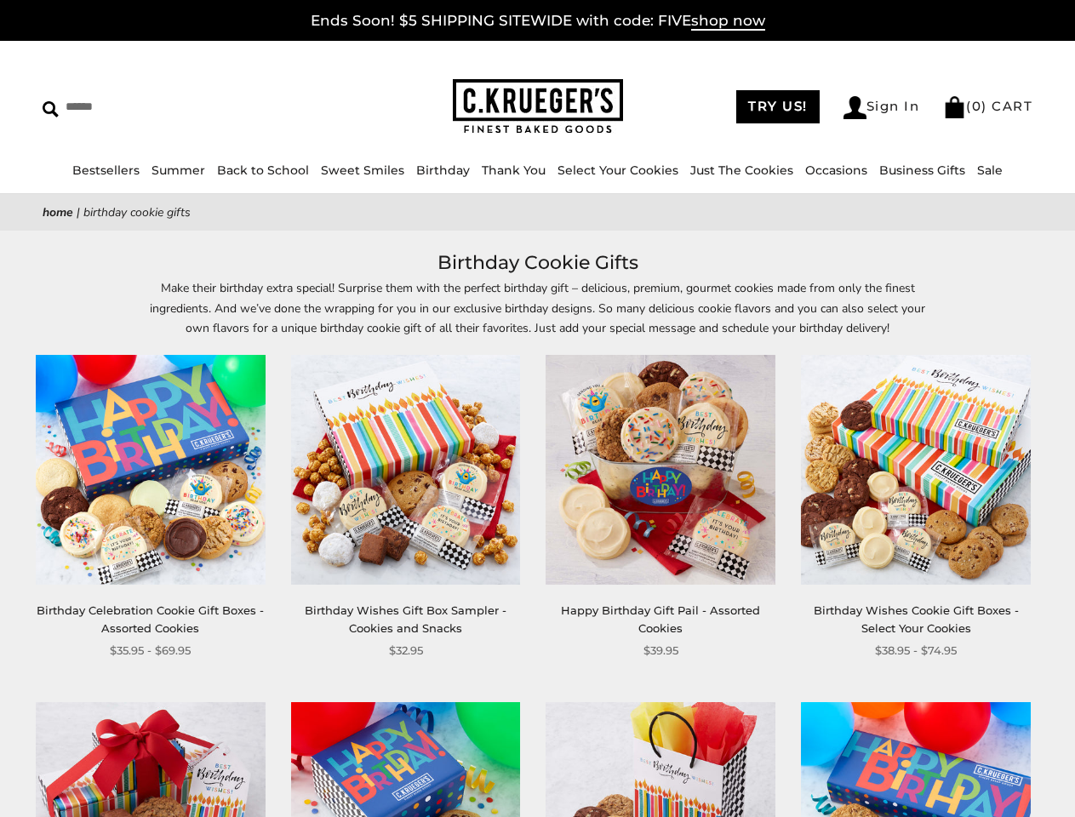  Describe the element at coordinates (406, 650) in the screenshot. I see `span: $32.95` at that location.